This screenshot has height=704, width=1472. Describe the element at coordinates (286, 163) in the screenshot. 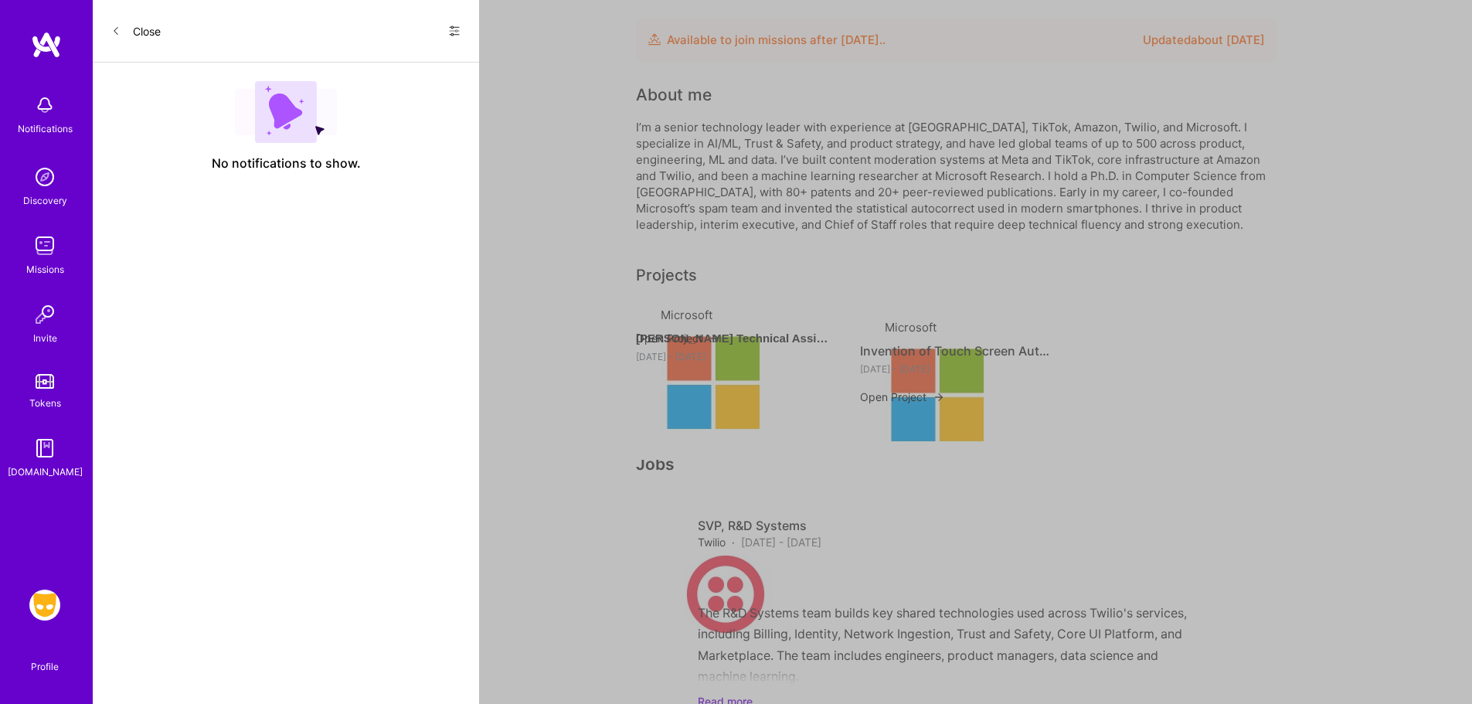

I see `span: No notifications to show.` at that location.